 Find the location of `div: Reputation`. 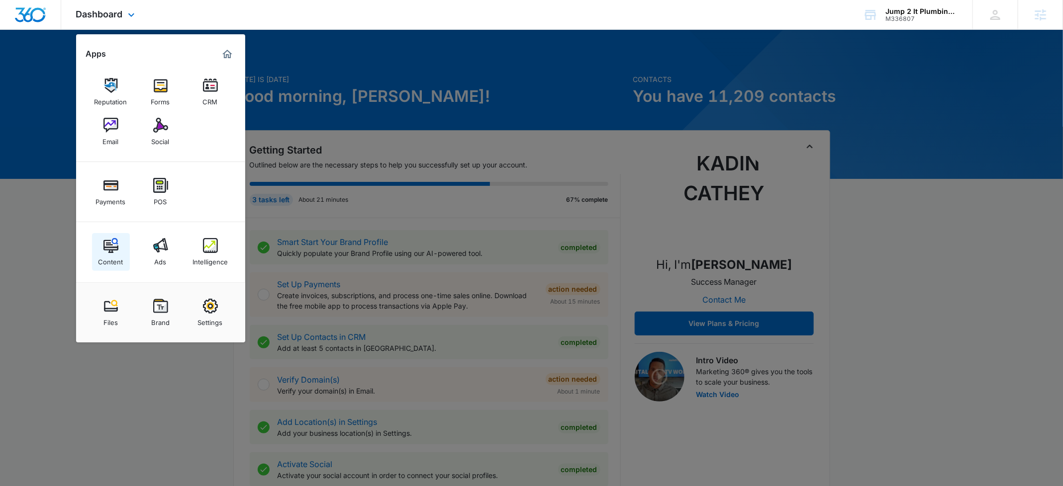

div: Reputation is located at coordinates (111, 99).